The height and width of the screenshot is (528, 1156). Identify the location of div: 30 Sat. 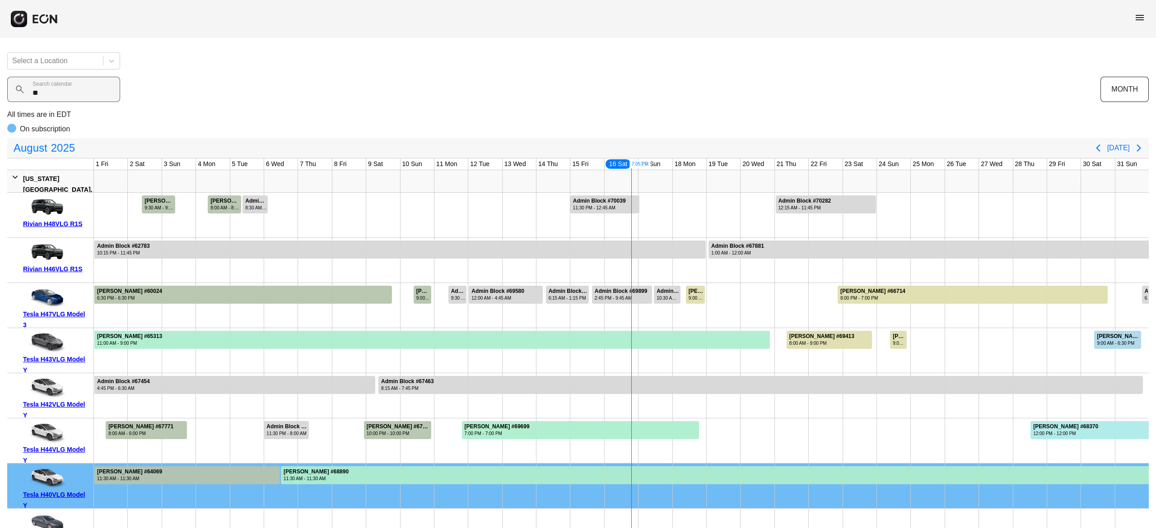
(1092, 164).